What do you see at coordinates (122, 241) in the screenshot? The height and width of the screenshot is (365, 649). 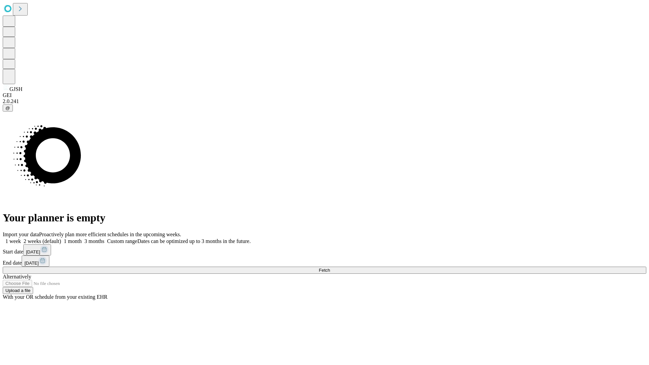 I see `span: Custom range` at bounding box center [122, 241].